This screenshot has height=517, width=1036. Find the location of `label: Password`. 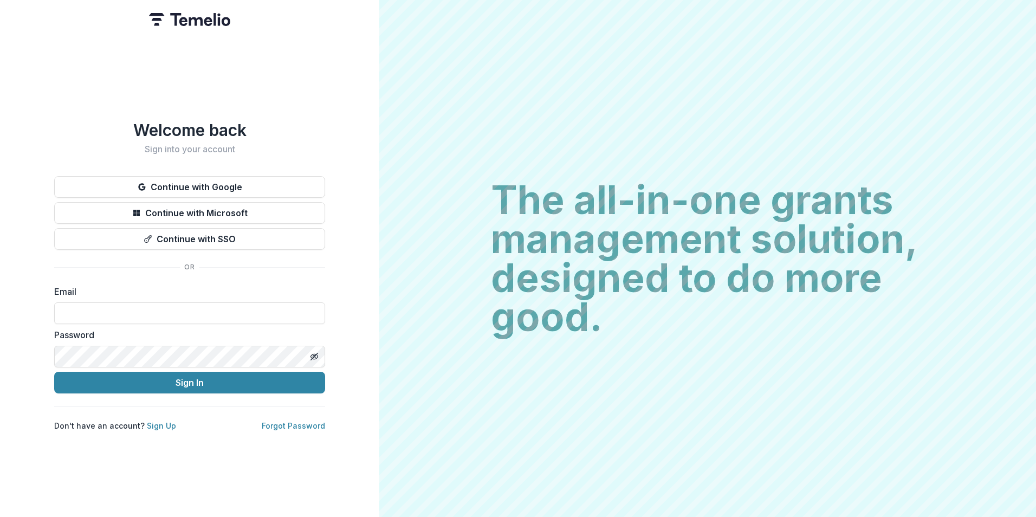

label: Password is located at coordinates (186, 335).